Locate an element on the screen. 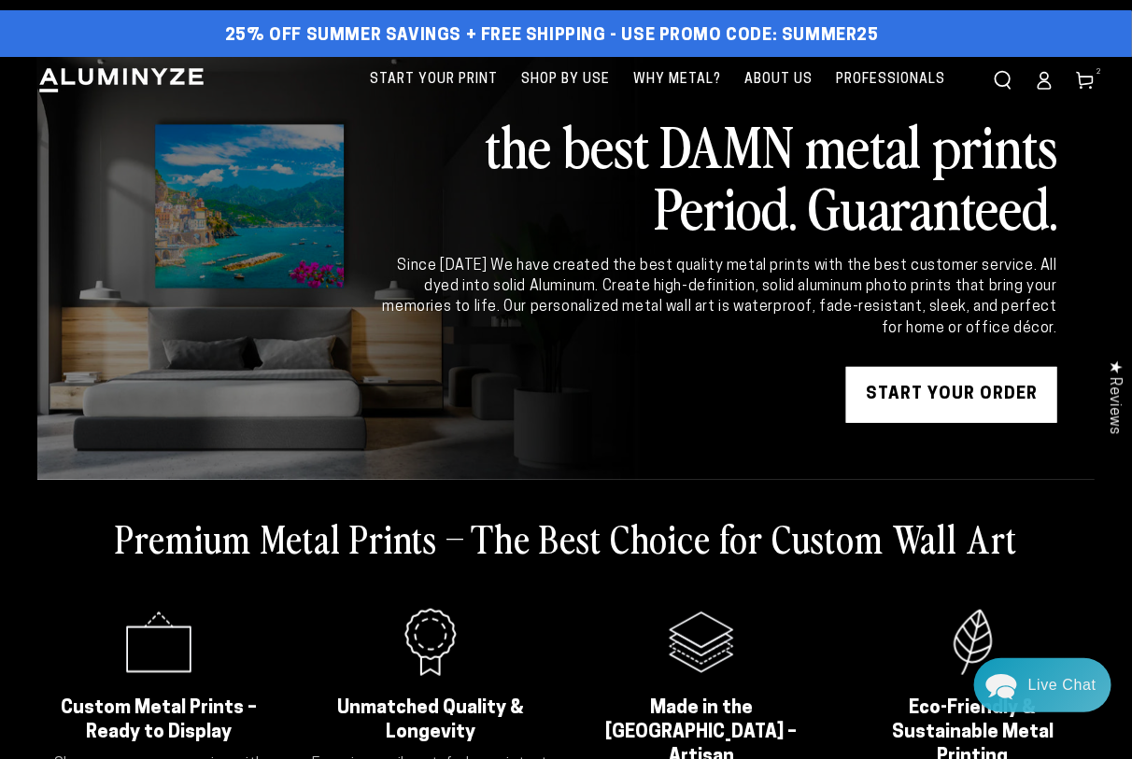  div: Chat widget toggle is located at coordinates (1042, 686).